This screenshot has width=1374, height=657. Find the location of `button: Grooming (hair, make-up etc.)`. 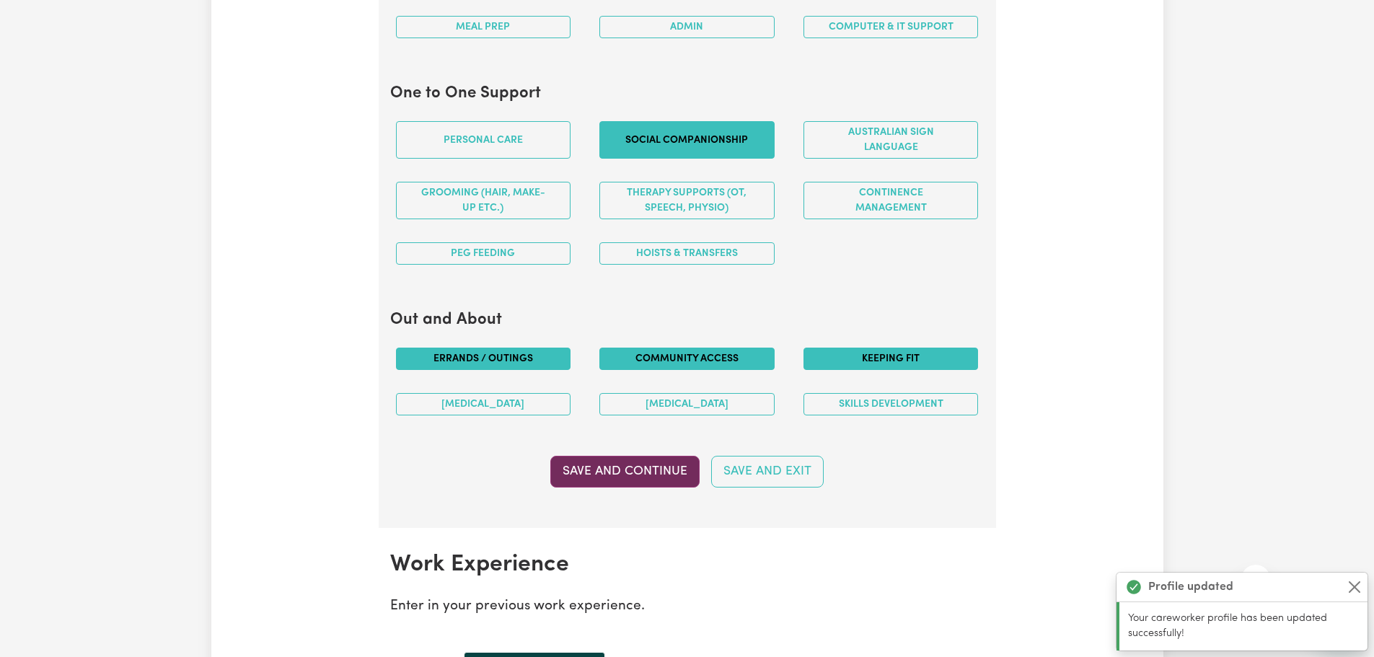

button: Grooming (hair, make-up etc.) is located at coordinates (483, 200).